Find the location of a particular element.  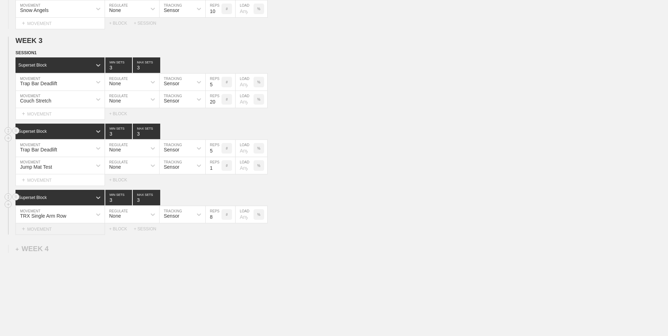

div: Snow Angels is located at coordinates (34, 10).